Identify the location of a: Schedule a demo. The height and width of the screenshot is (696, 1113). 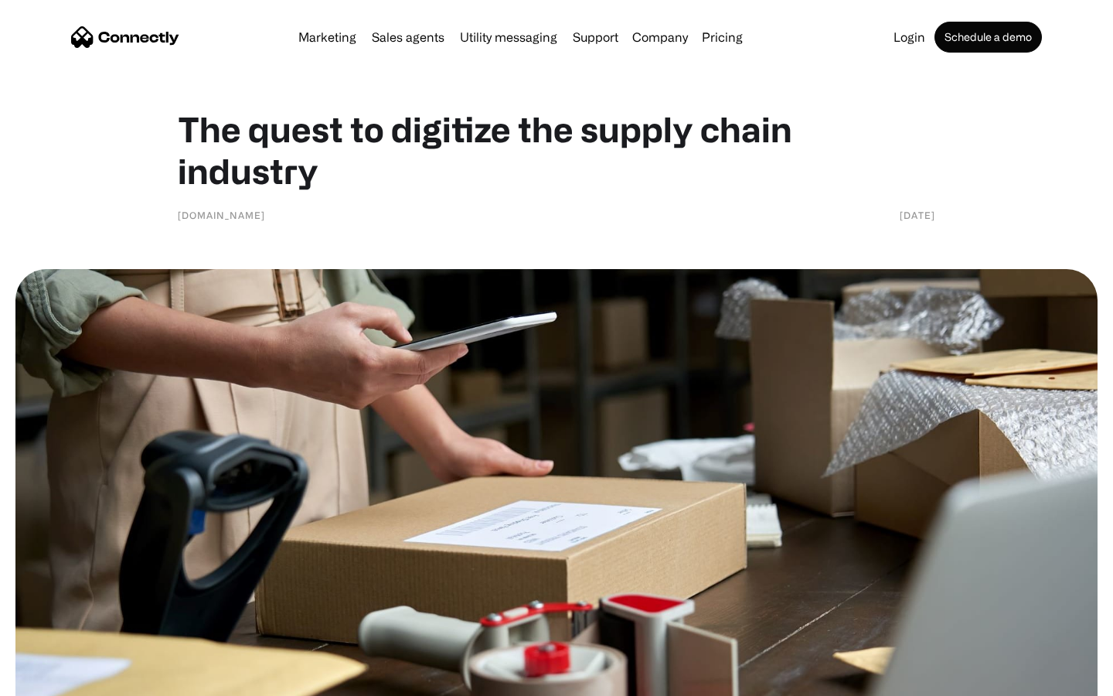
(988, 37).